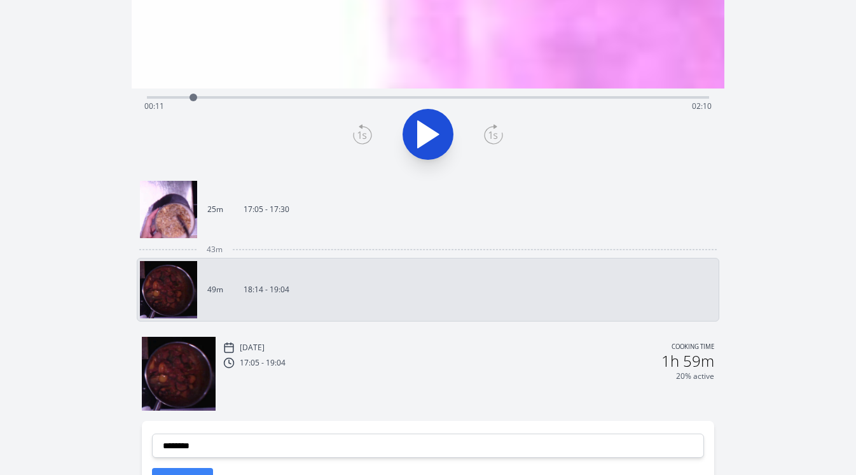 This screenshot has width=856, height=475. I want to click on span: 43m, so click(214, 249).